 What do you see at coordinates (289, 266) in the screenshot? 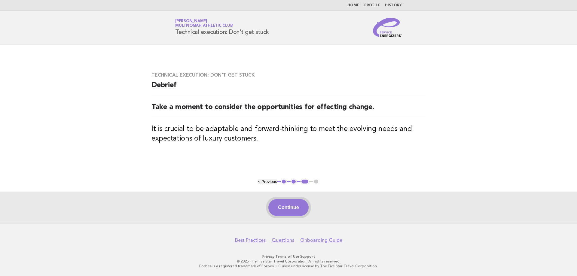
I see `p: Forbes is a registered trademark of Forbes LLC used under license by The Five Star Travel Corpora...` at bounding box center [289, 266].